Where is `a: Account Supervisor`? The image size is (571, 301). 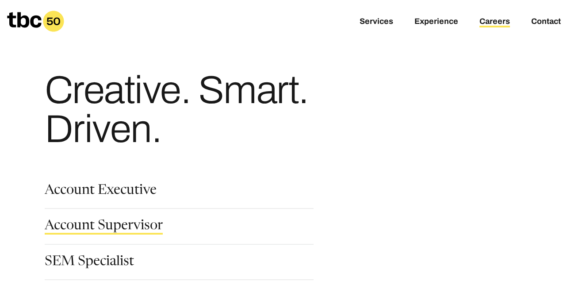 a: Account Supervisor is located at coordinates (104, 227).